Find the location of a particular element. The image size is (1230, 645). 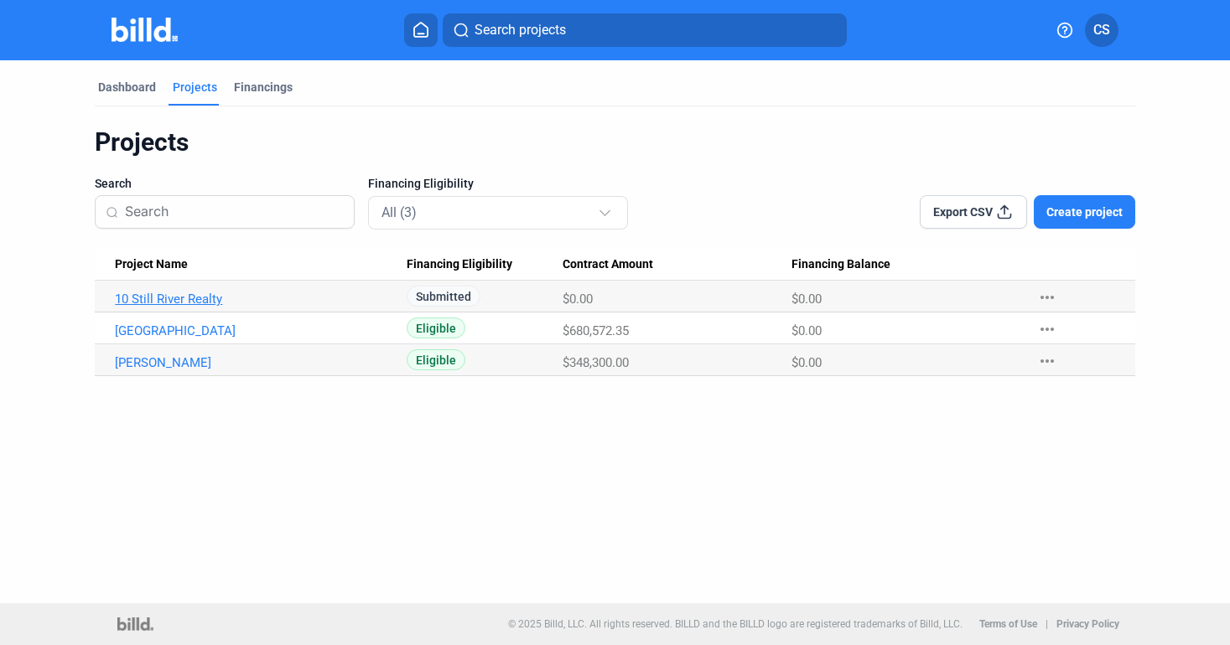

span: Export CSV is located at coordinates (962, 212).